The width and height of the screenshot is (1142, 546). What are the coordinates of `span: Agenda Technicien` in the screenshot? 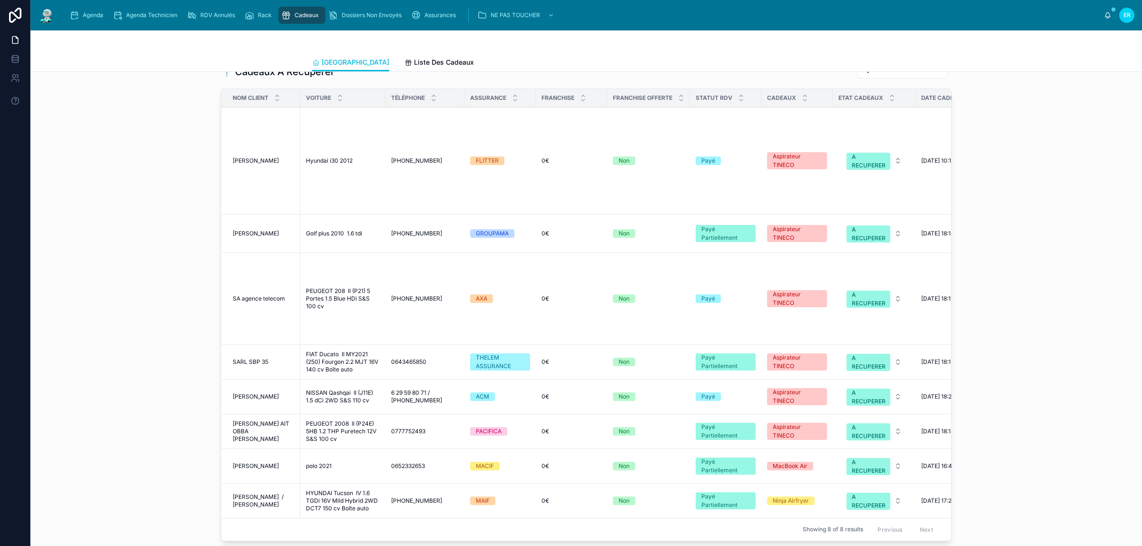 It's located at (152, 15).